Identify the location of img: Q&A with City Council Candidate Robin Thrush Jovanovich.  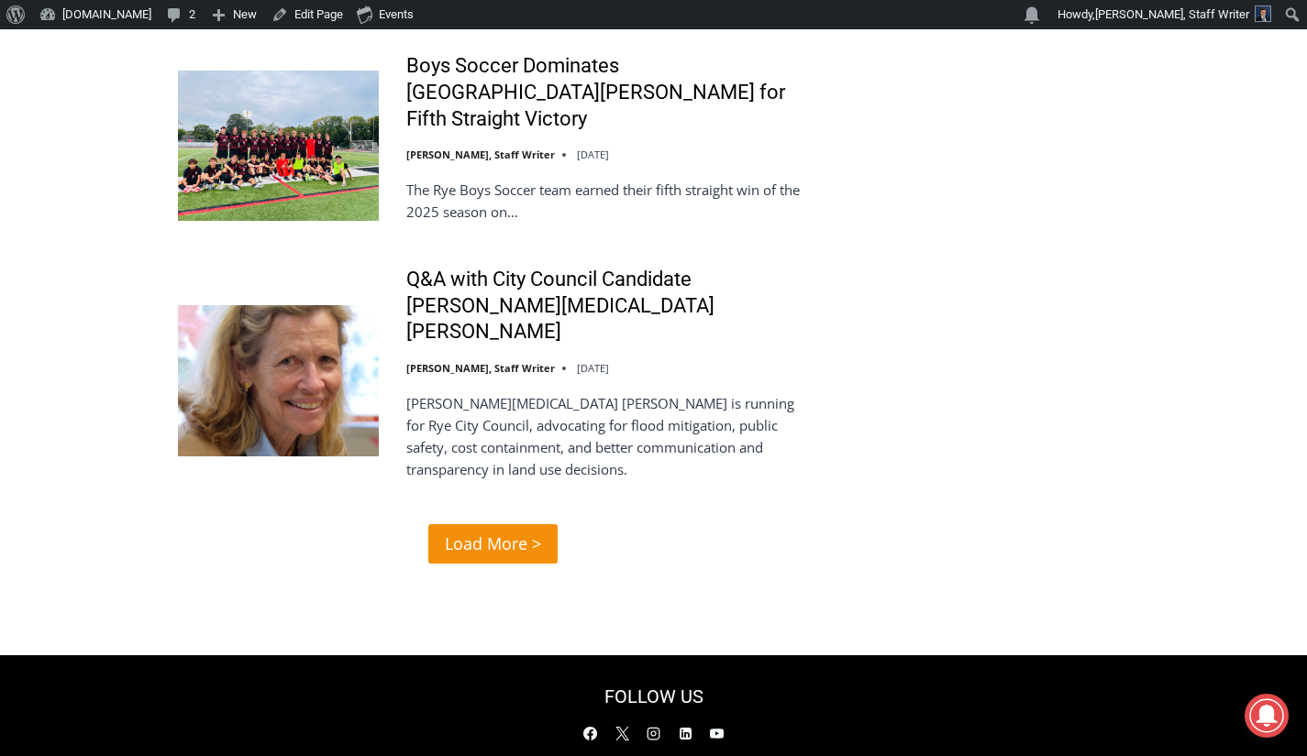
(278, 381).